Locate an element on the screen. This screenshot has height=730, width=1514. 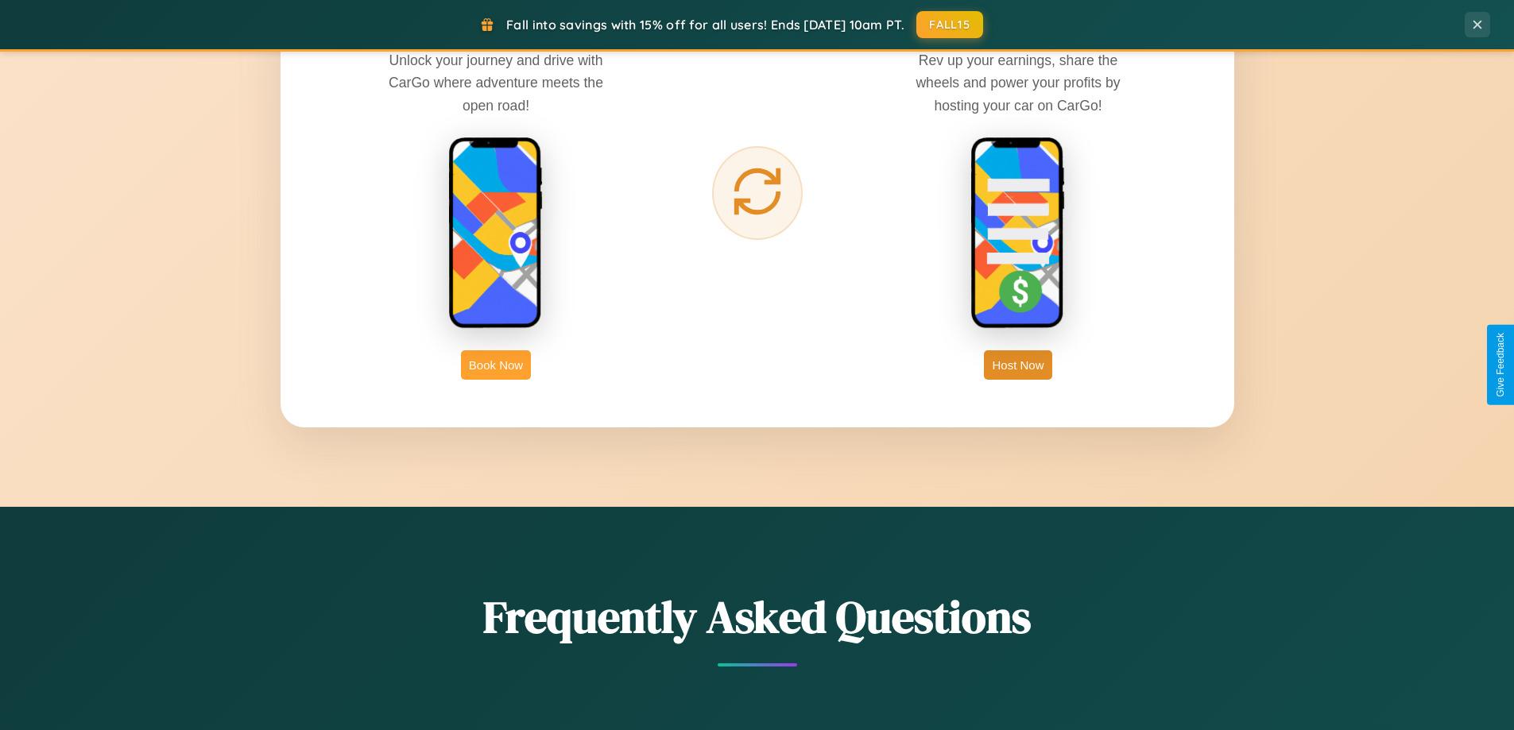
p: Unlock your journey and drive with CarGo where adventure meets the open road! is located at coordinates (496, 83).